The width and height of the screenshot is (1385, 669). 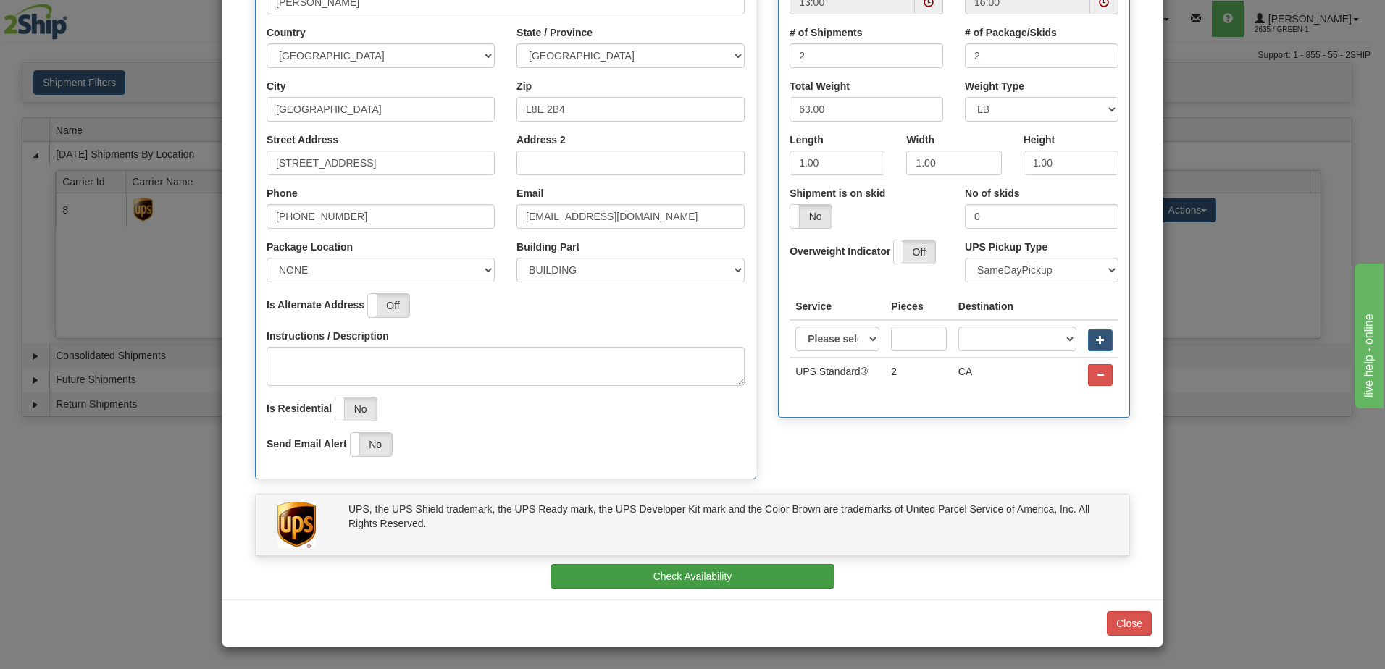 What do you see at coordinates (1129, 624) in the screenshot?
I see `button: Close` at bounding box center [1129, 624].